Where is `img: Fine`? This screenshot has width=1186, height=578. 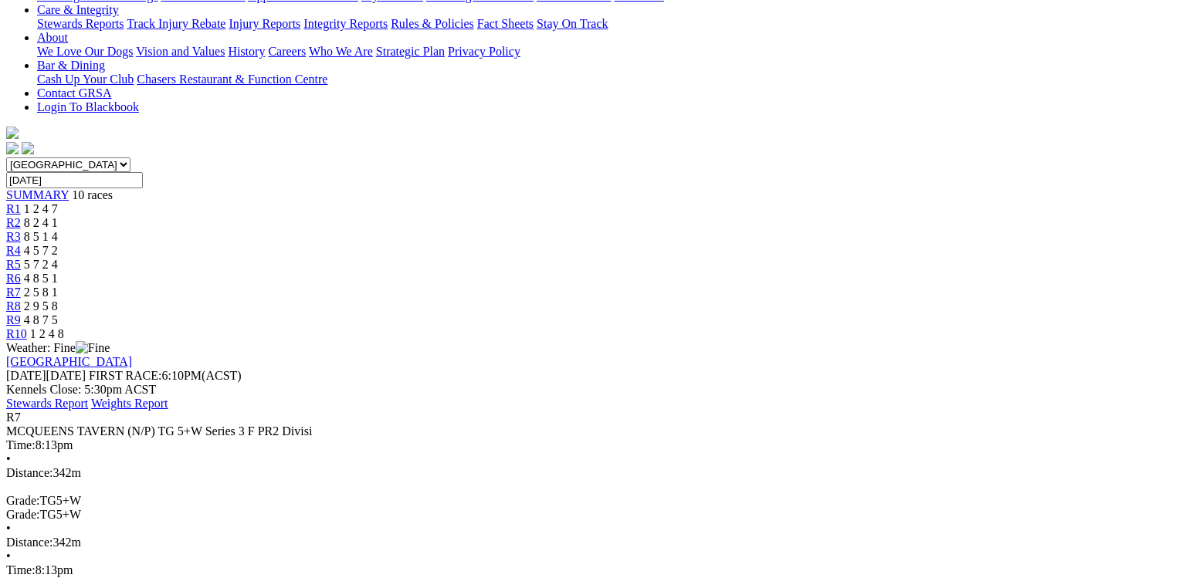
img: Fine is located at coordinates (93, 348).